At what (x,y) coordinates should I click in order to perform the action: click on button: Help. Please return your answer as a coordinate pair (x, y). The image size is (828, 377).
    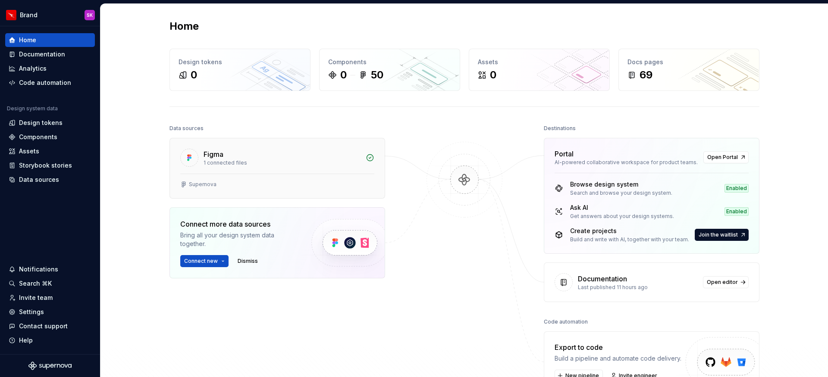
    Looking at the image, I should click on (50, 341).